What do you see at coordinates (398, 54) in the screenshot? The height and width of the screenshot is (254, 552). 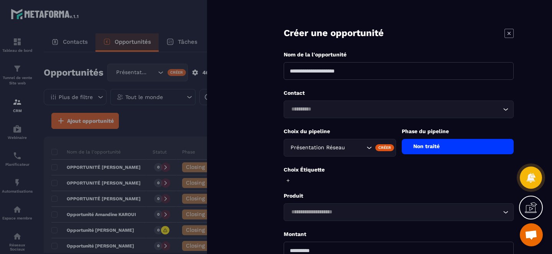 I see `p: Nom de la l'opportunité` at bounding box center [398, 54].